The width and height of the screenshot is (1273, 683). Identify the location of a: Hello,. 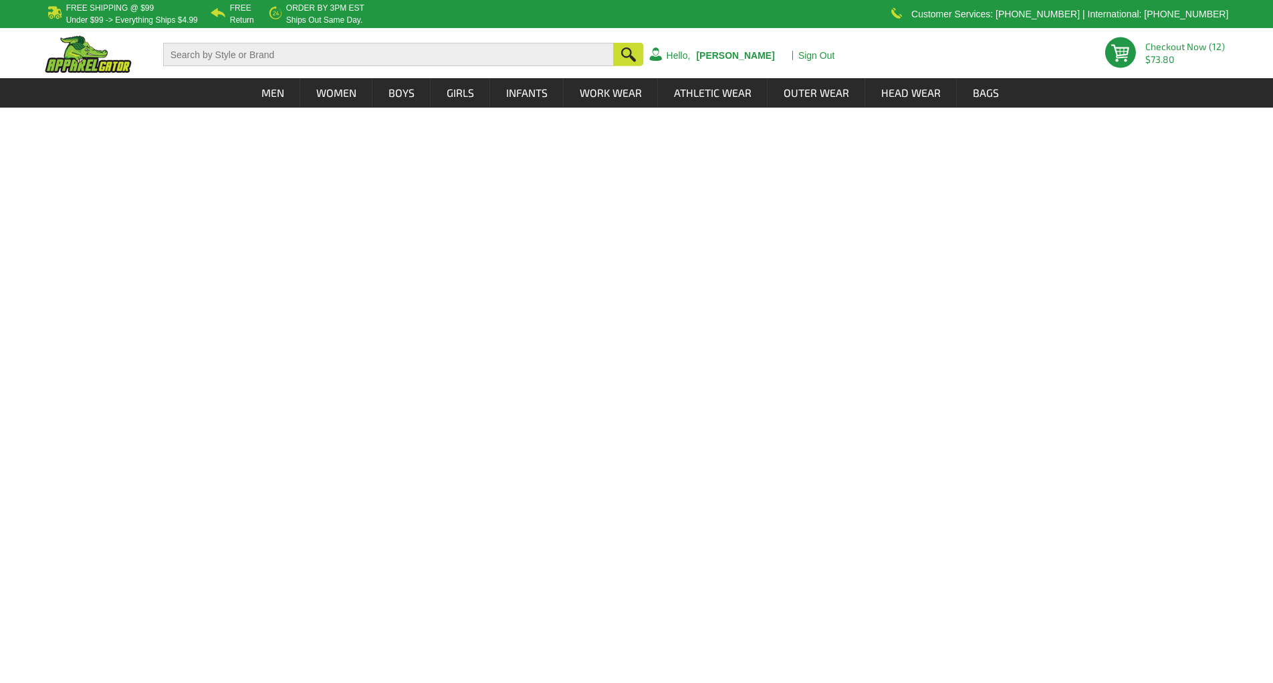
(679, 55).